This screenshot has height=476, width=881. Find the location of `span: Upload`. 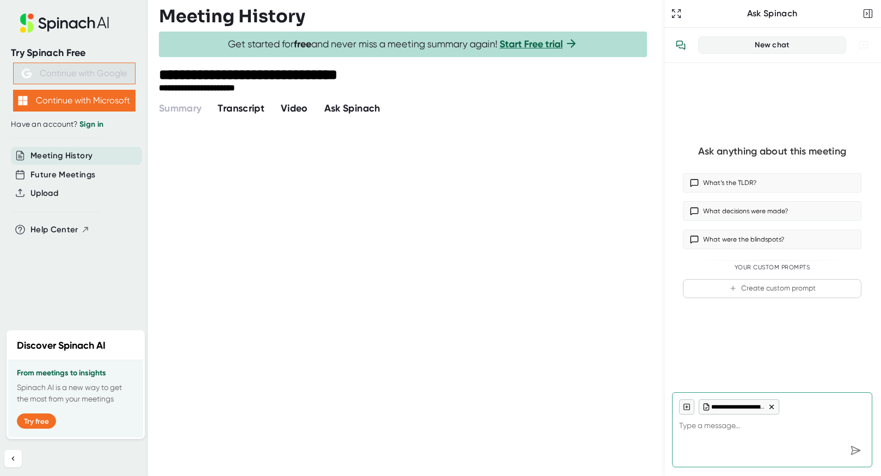

span: Upload is located at coordinates (44, 193).